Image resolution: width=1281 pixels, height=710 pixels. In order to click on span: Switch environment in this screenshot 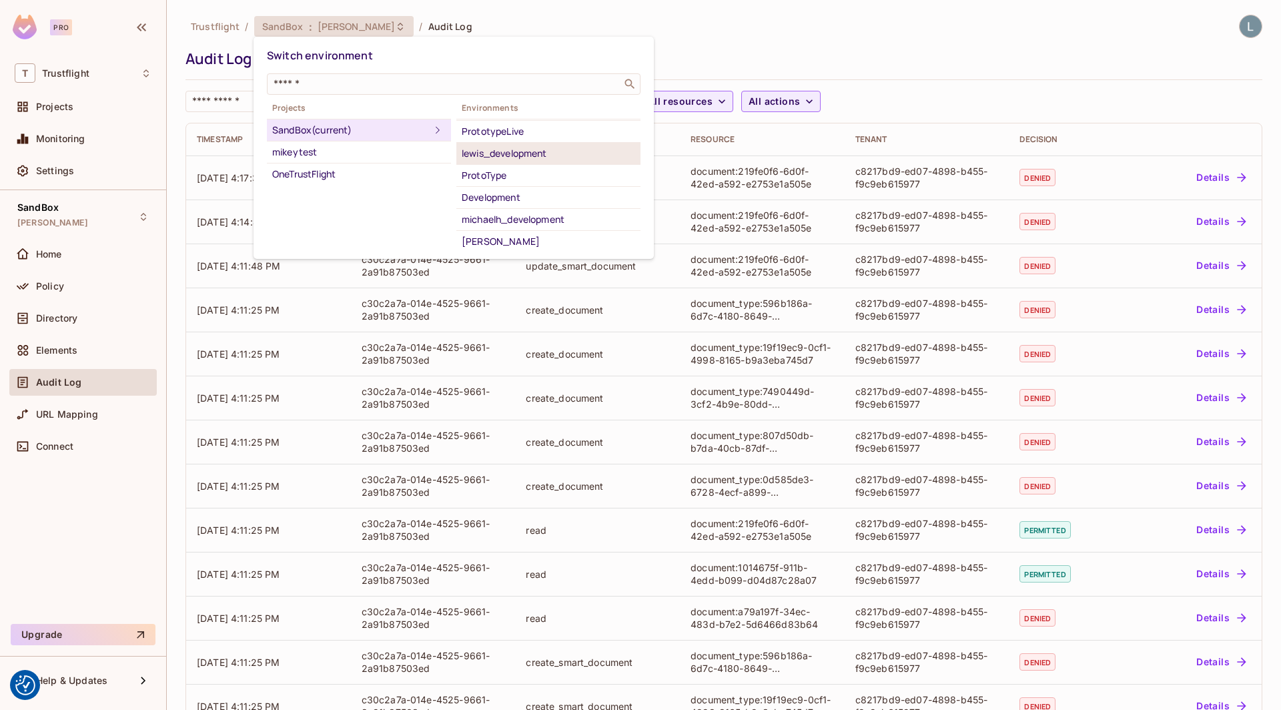, I will do `click(319, 55)`.